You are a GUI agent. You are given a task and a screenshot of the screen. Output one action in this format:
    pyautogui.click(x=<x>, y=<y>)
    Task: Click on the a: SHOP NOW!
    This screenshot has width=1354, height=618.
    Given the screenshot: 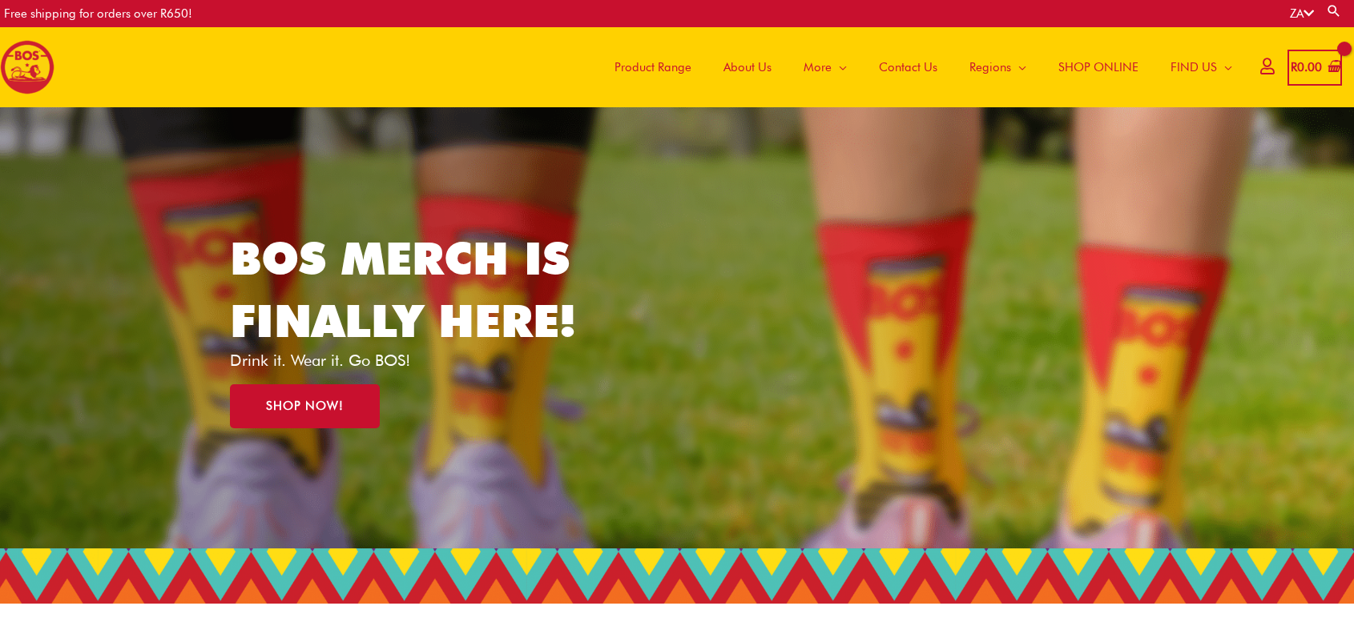 What is the action you would take?
    pyautogui.click(x=304, y=406)
    